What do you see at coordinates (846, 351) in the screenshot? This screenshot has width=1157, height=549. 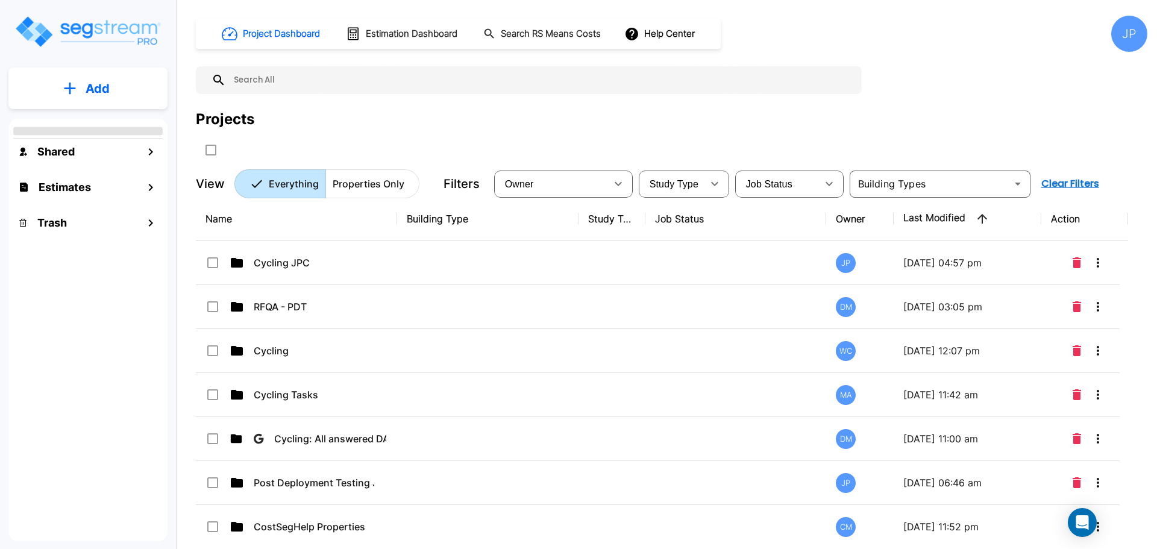 I see `div: WC` at bounding box center [846, 351].